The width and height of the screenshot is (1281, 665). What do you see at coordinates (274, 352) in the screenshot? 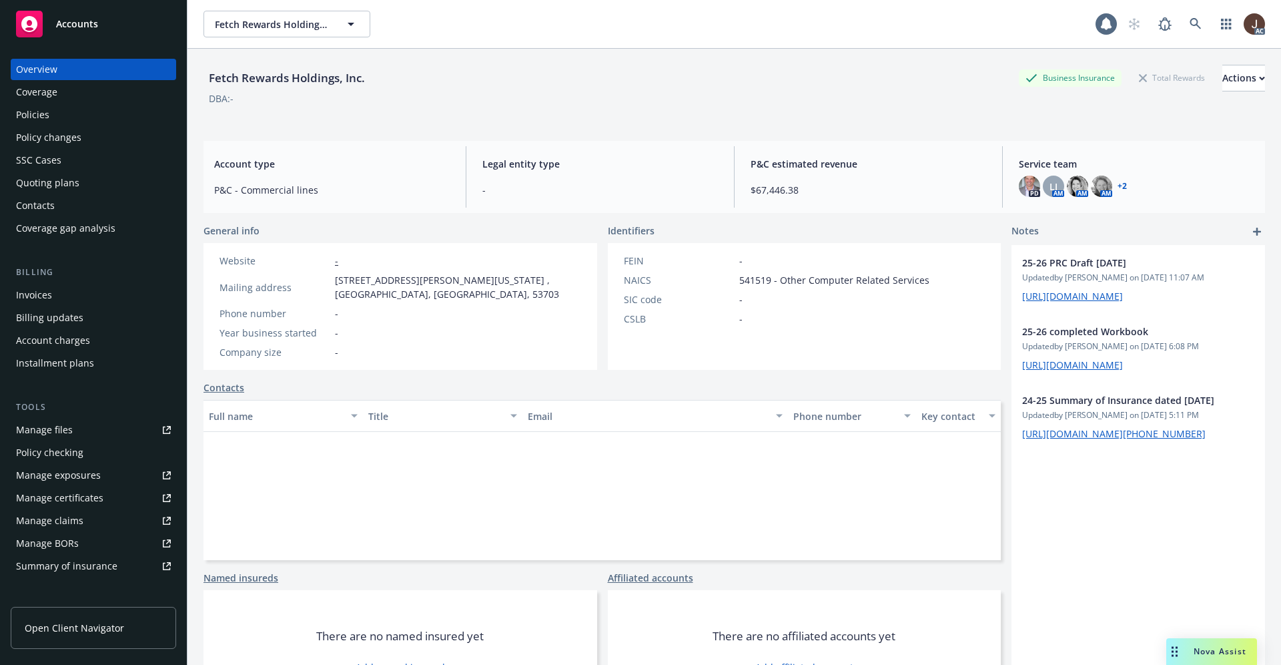
I see `div: Company size` at bounding box center [274, 352].